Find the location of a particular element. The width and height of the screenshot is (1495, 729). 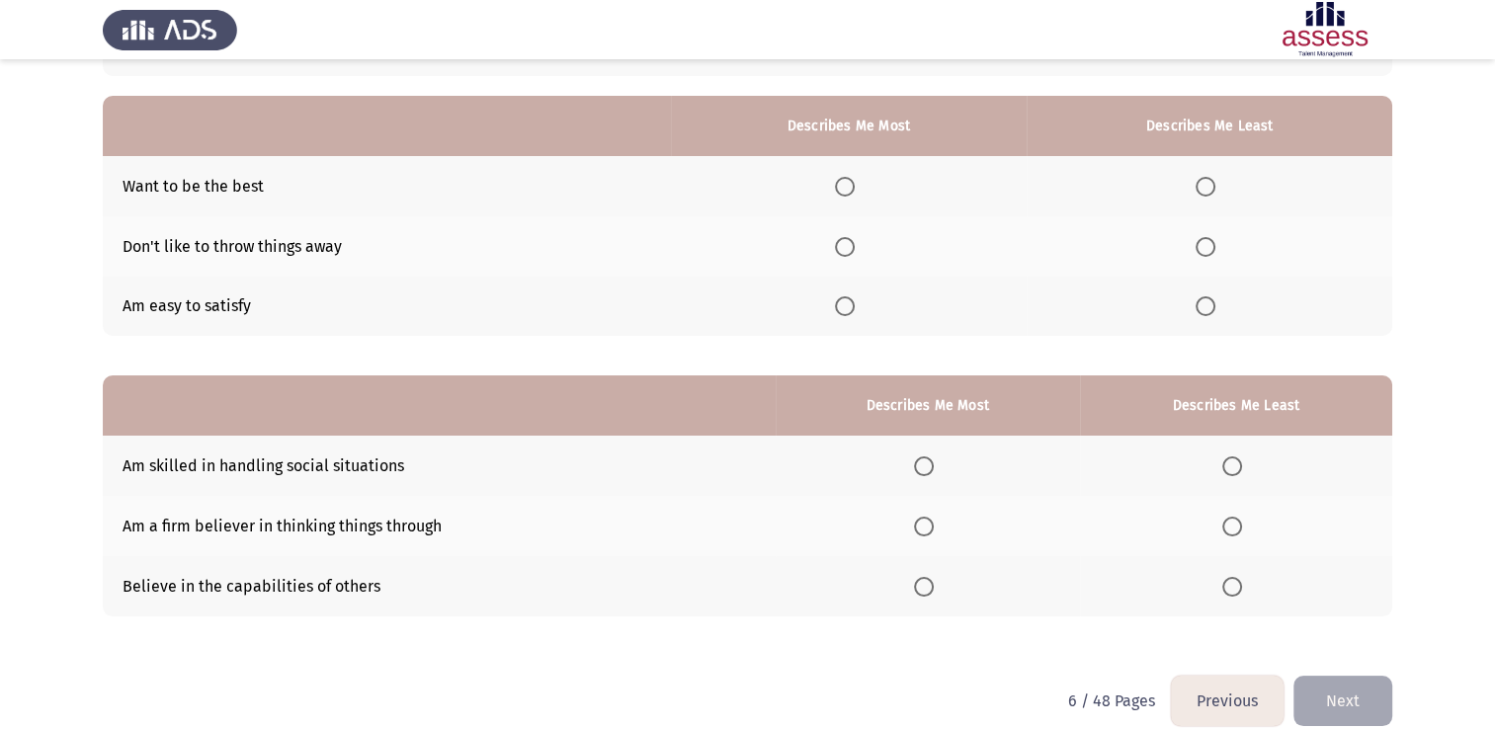

img: Assess Talent Management logo is located at coordinates (170, 30).